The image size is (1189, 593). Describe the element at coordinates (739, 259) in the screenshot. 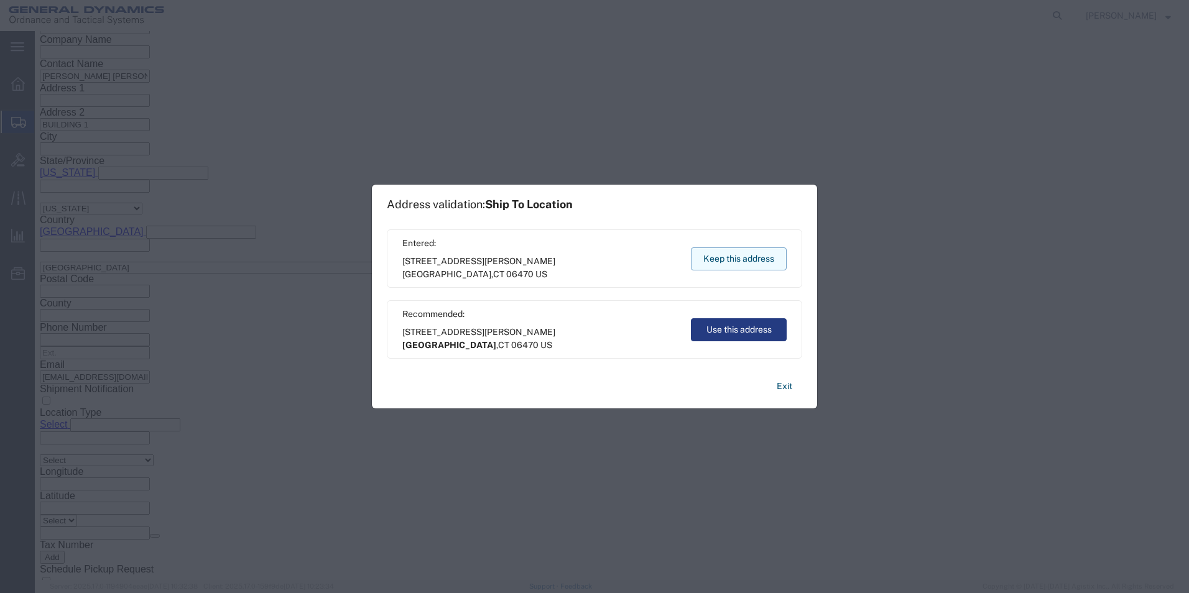

I see `button: Keep this address` at that location.